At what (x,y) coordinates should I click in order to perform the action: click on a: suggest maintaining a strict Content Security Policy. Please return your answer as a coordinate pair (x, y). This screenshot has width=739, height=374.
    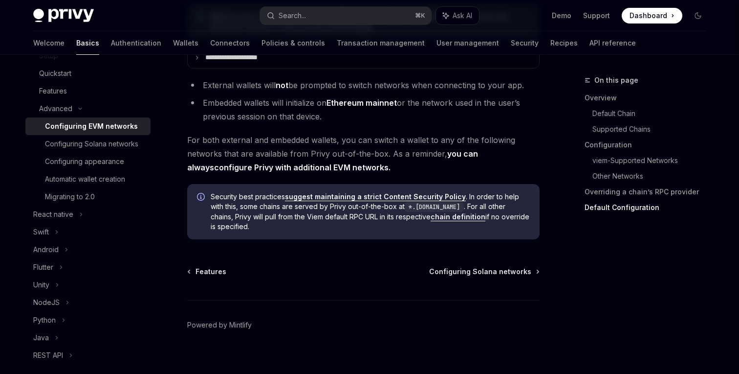
    Looking at the image, I should click on (376, 197).